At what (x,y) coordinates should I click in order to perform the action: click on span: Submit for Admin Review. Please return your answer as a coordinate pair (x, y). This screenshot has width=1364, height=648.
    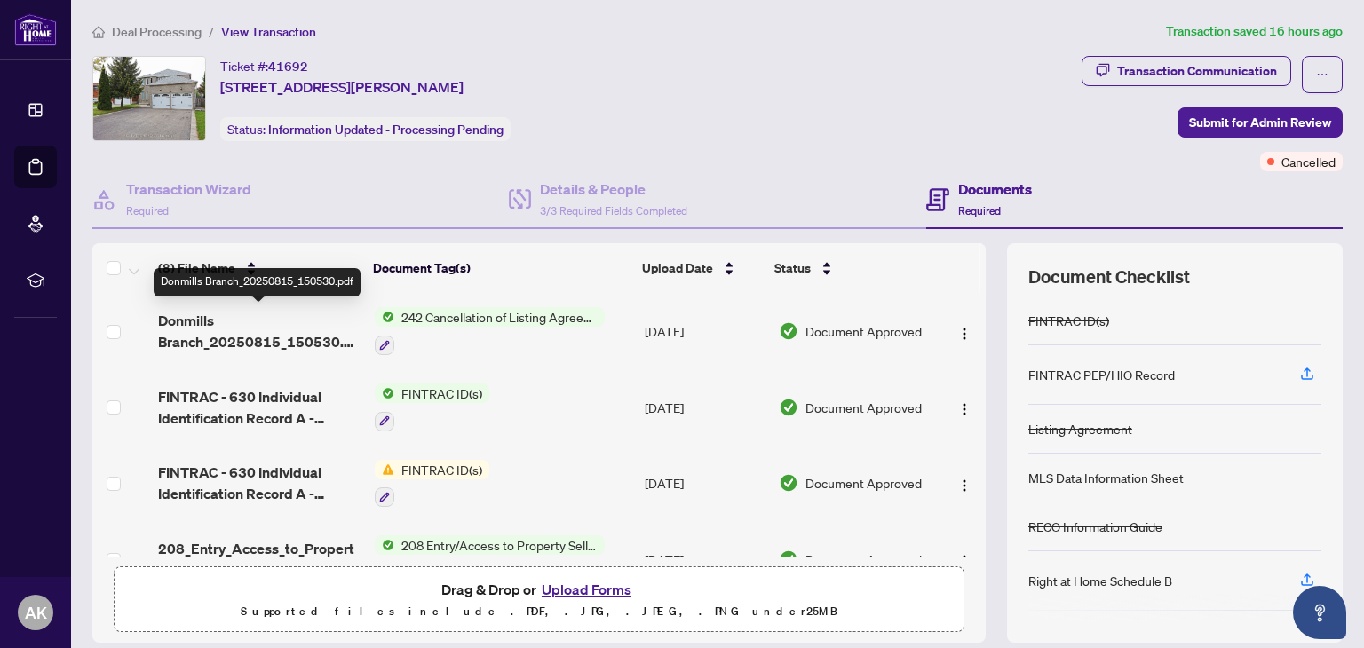
    Looking at the image, I should click on (1260, 123).